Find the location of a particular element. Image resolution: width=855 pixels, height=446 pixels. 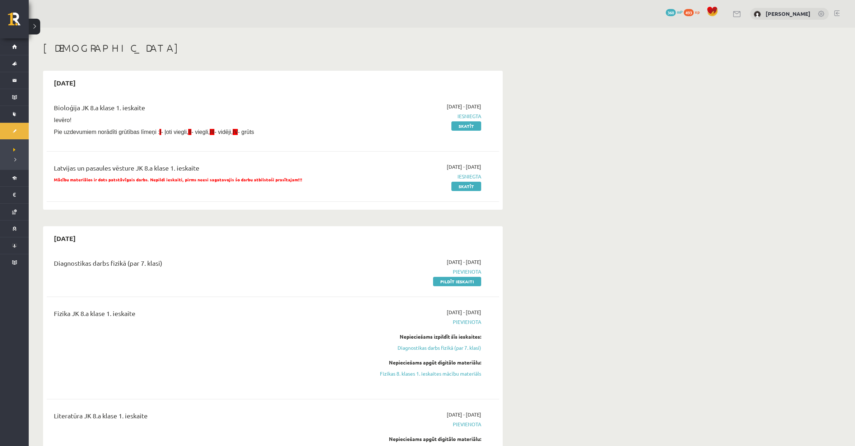

div: Literatūra JK 8.a klase 1. ieskaite is located at coordinates (194, 417).